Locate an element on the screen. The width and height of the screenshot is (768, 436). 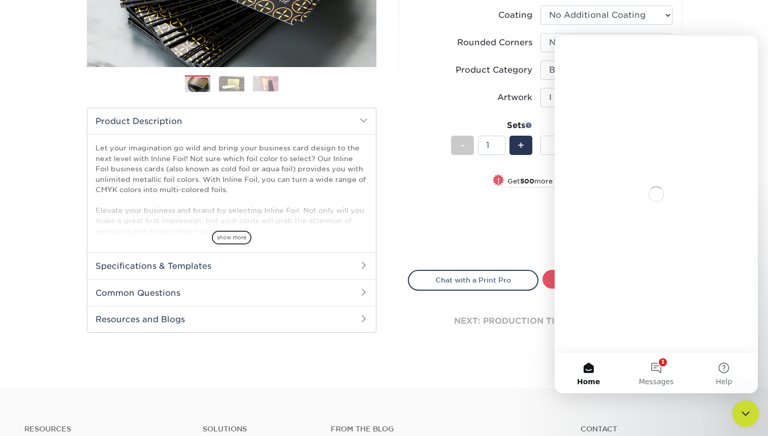
a: Chat with a Print Pro is located at coordinates (473, 280).